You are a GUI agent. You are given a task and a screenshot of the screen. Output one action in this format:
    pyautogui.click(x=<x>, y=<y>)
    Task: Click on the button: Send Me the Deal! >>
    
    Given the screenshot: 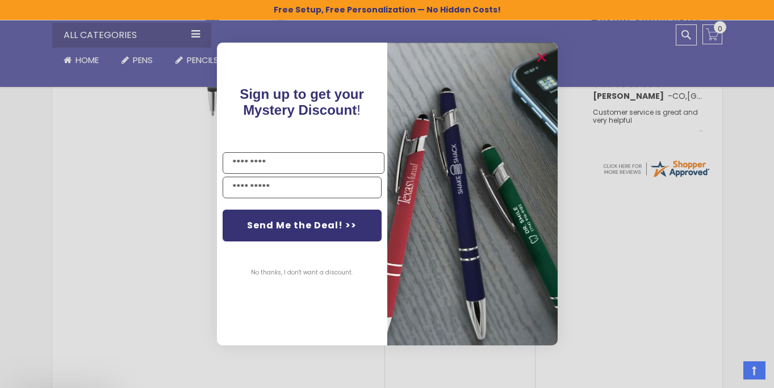 What is the action you would take?
    pyautogui.click(x=302, y=226)
    